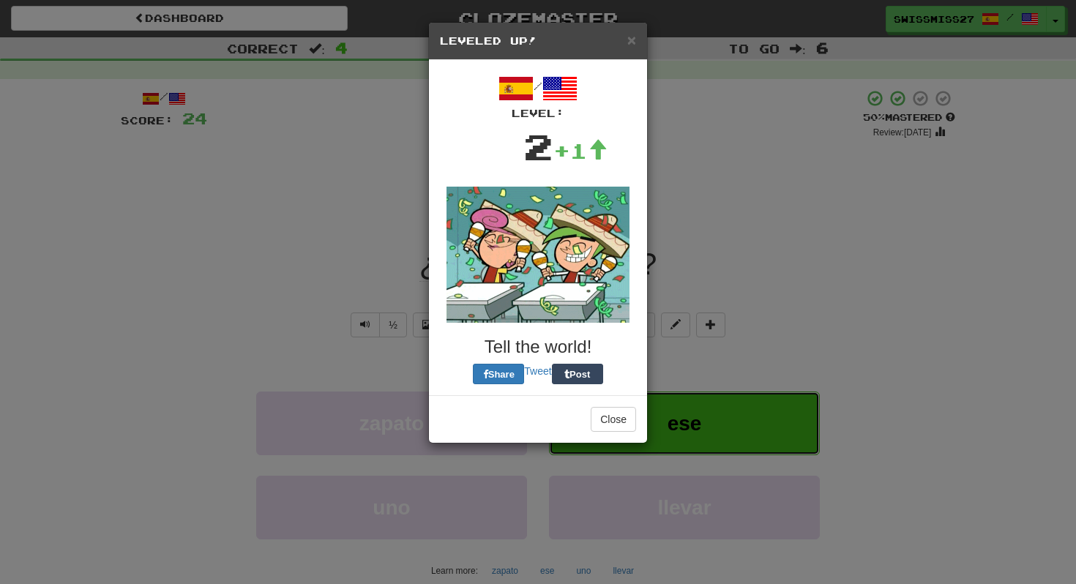  What do you see at coordinates (581, 151) in the screenshot?
I see `div: +1` at bounding box center [581, 151].